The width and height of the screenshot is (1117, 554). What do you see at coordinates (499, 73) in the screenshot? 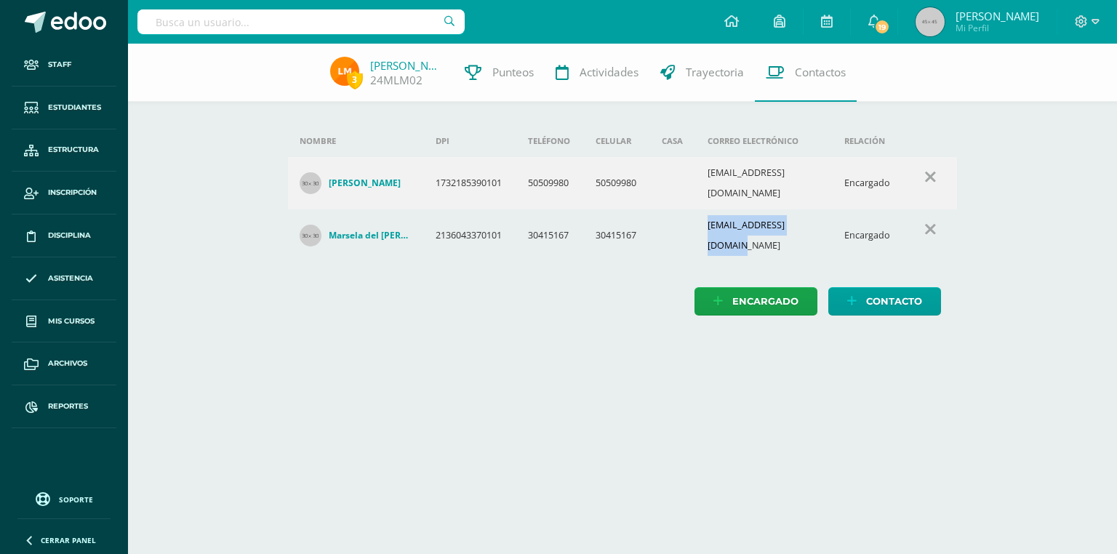
I see `a: Punteos` at bounding box center [499, 73].